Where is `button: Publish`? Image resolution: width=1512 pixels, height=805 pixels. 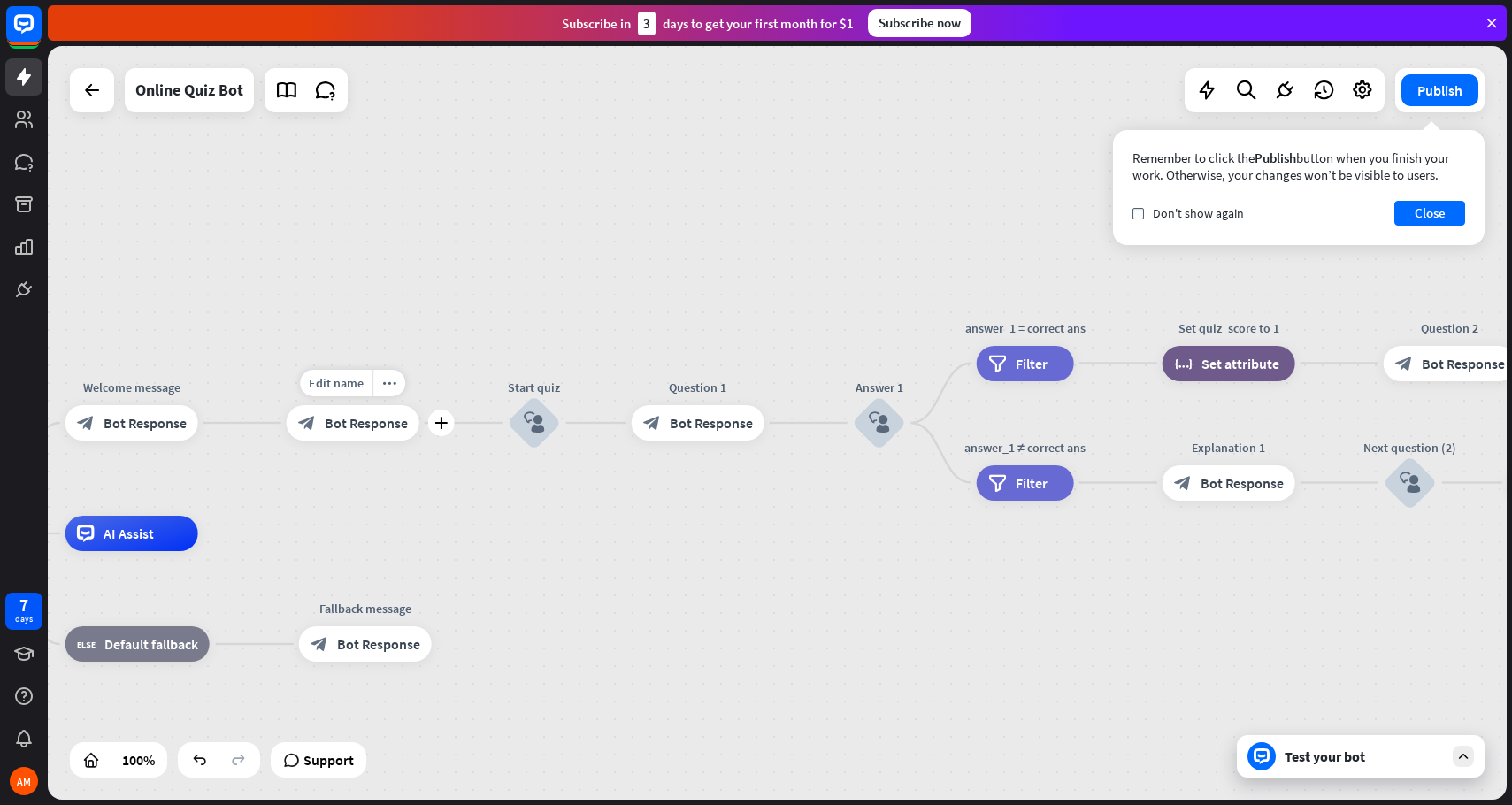 button: Publish is located at coordinates (1439, 90).